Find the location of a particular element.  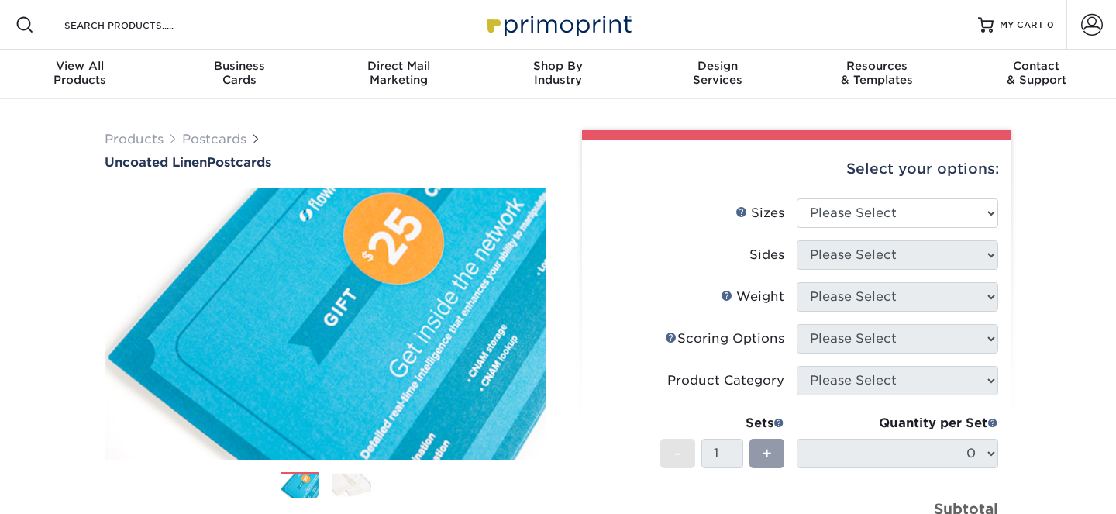

div: Weight is located at coordinates (753, 297).